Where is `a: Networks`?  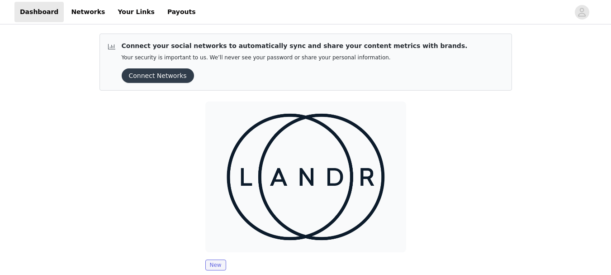
a: Networks is located at coordinates (88, 12).